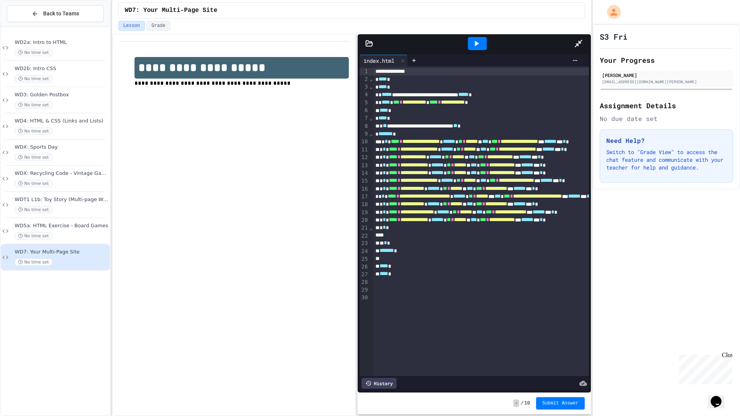 The width and height of the screenshot is (740, 416). I want to click on div: 9, so click(364, 134).